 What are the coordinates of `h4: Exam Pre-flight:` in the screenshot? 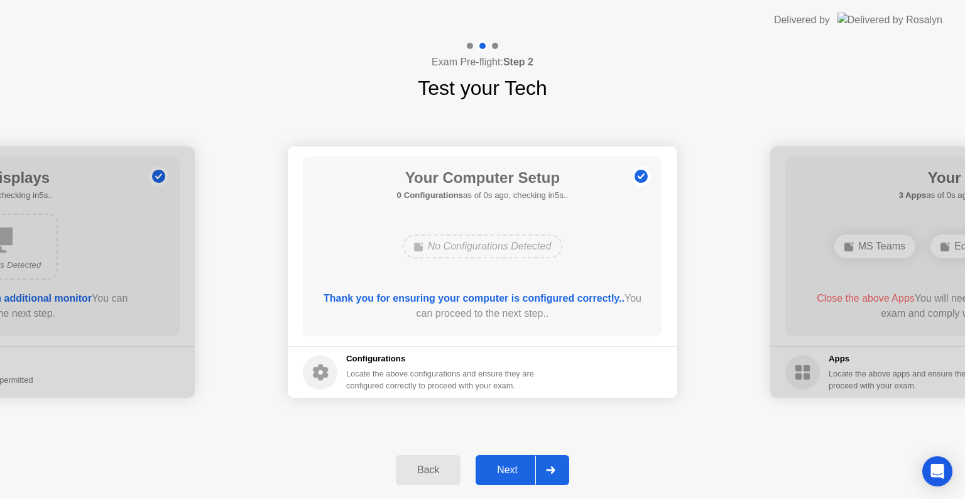 It's located at (482, 62).